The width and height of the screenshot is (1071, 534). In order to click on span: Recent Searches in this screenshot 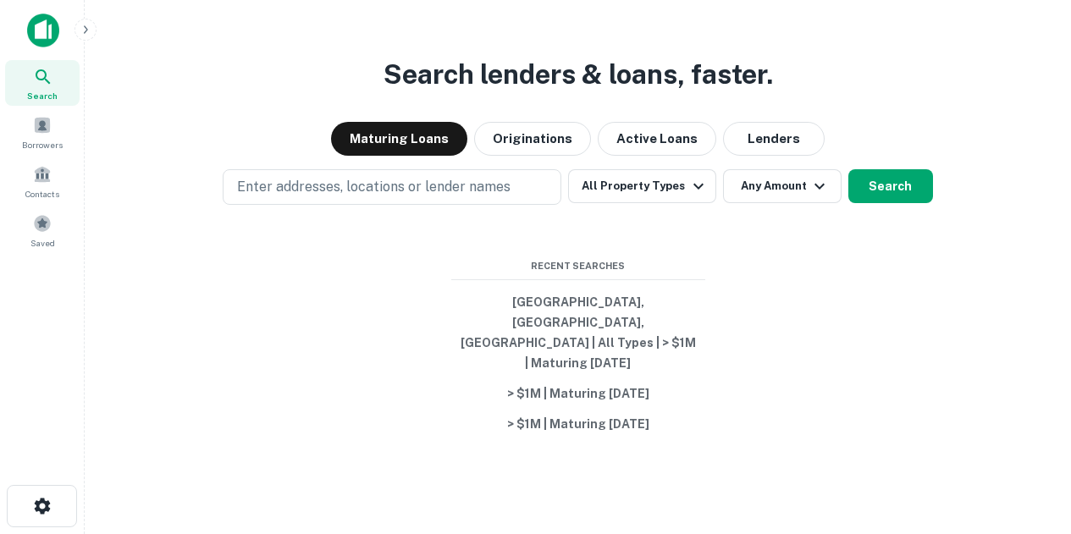, I will do `click(578, 266)`.